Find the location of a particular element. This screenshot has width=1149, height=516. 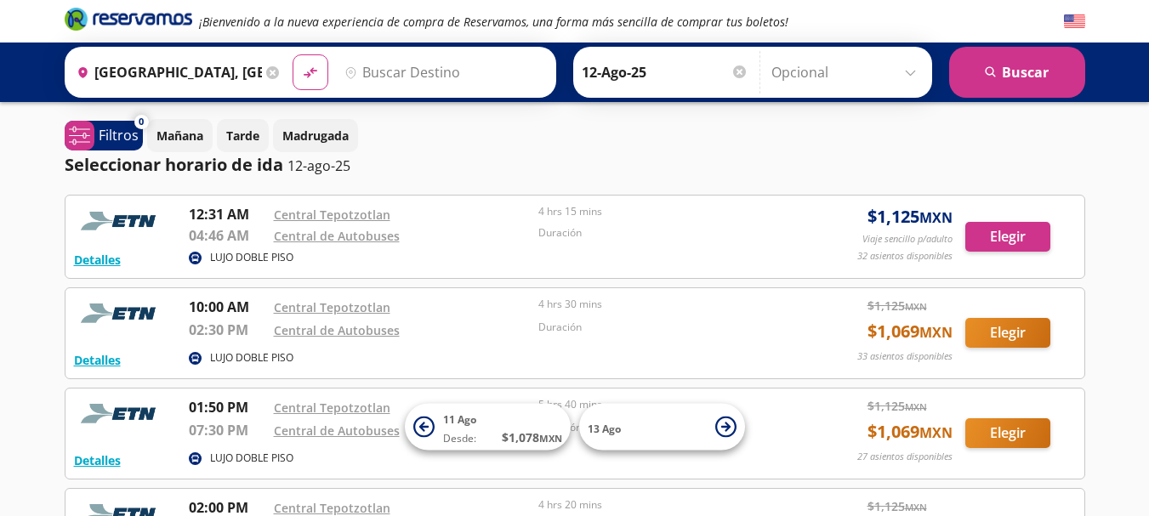

p: 07:30 PM is located at coordinates (227, 430).